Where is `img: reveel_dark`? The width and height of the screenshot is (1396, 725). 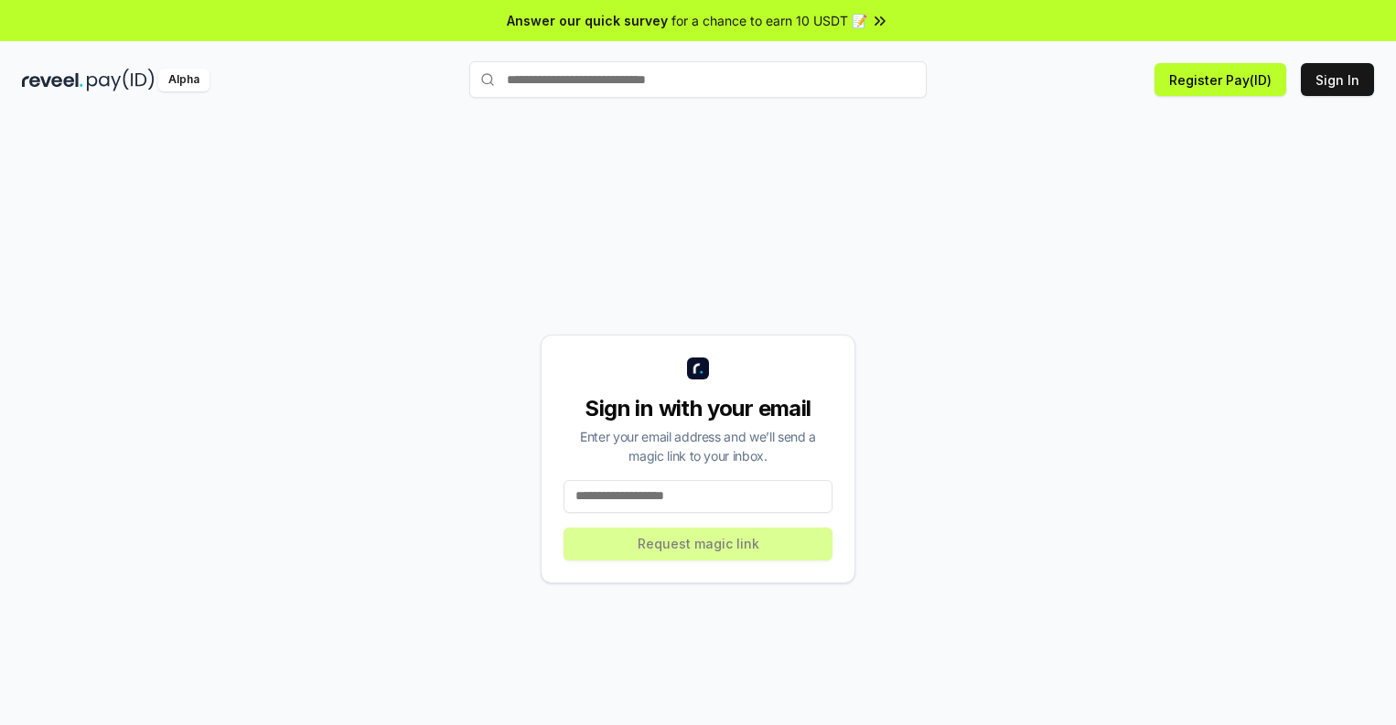 img: reveel_dark is located at coordinates (52, 80).